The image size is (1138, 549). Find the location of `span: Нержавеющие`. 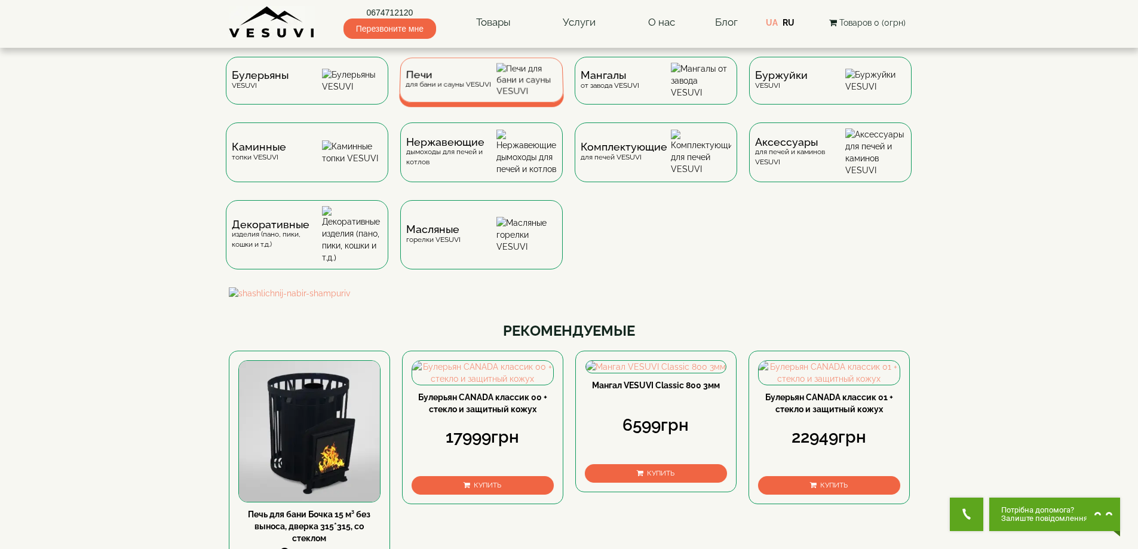

span: Нержавеющие is located at coordinates (451, 142).